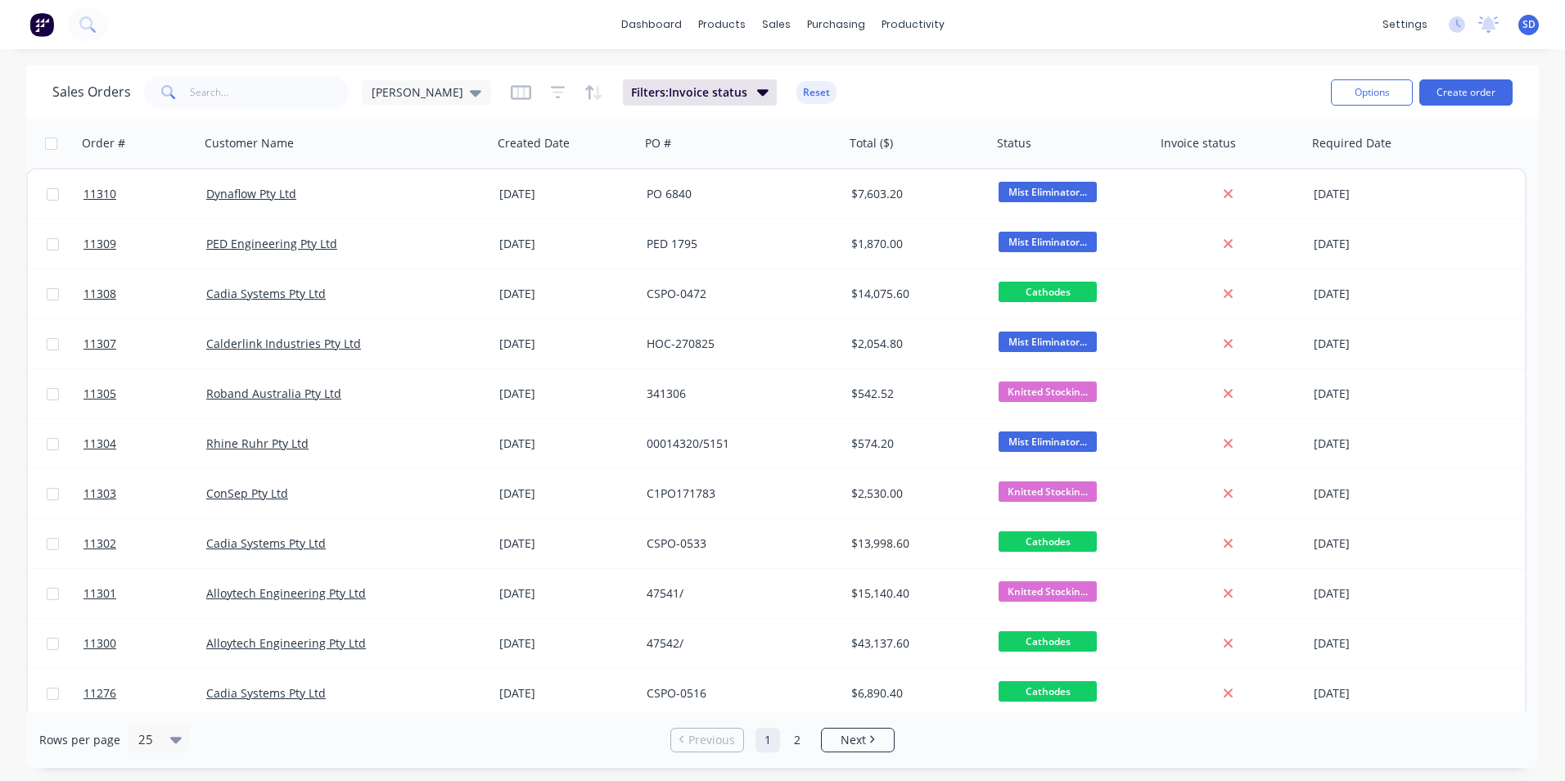  Describe the element at coordinates (100, 543) in the screenshot. I see `span: 11302` at that location.